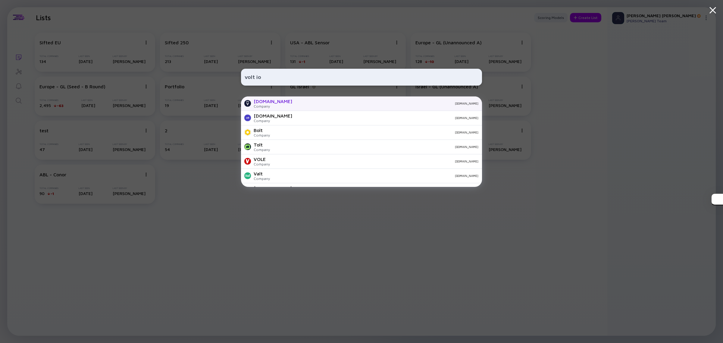  What do you see at coordinates (262, 145) in the screenshot?
I see `div: Tolt` at bounding box center [262, 145].